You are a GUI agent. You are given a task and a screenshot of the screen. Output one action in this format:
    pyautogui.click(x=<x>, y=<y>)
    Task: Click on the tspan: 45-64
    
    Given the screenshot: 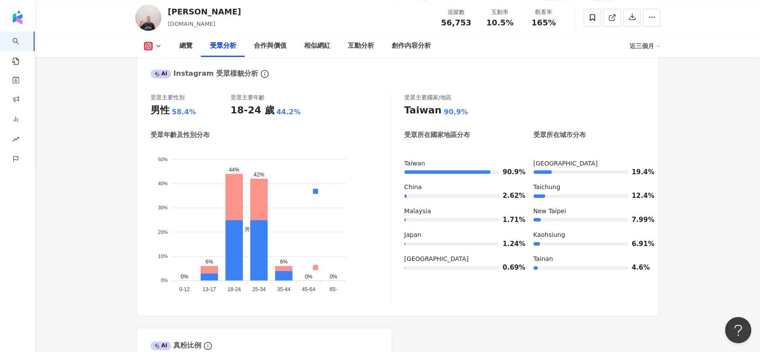 What is the action you would take?
    pyautogui.click(x=308, y=289)
    